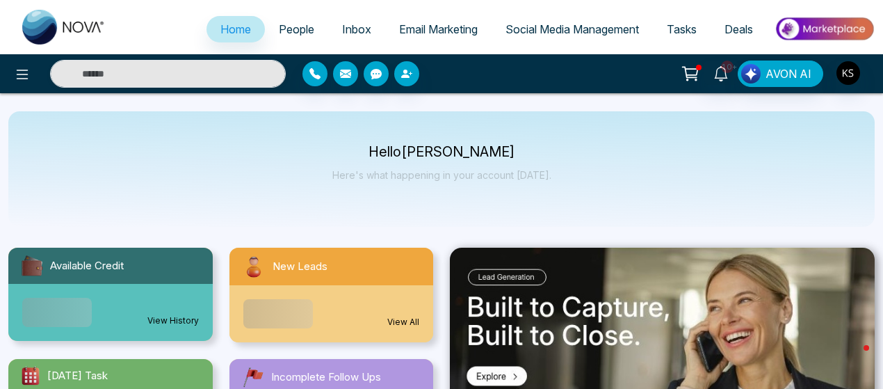 This screenshot has width=883, height=389. What do you see at coordinates (728, 67) in the screenshot?
I see `span: 10+` at bounding box center [728, 67].